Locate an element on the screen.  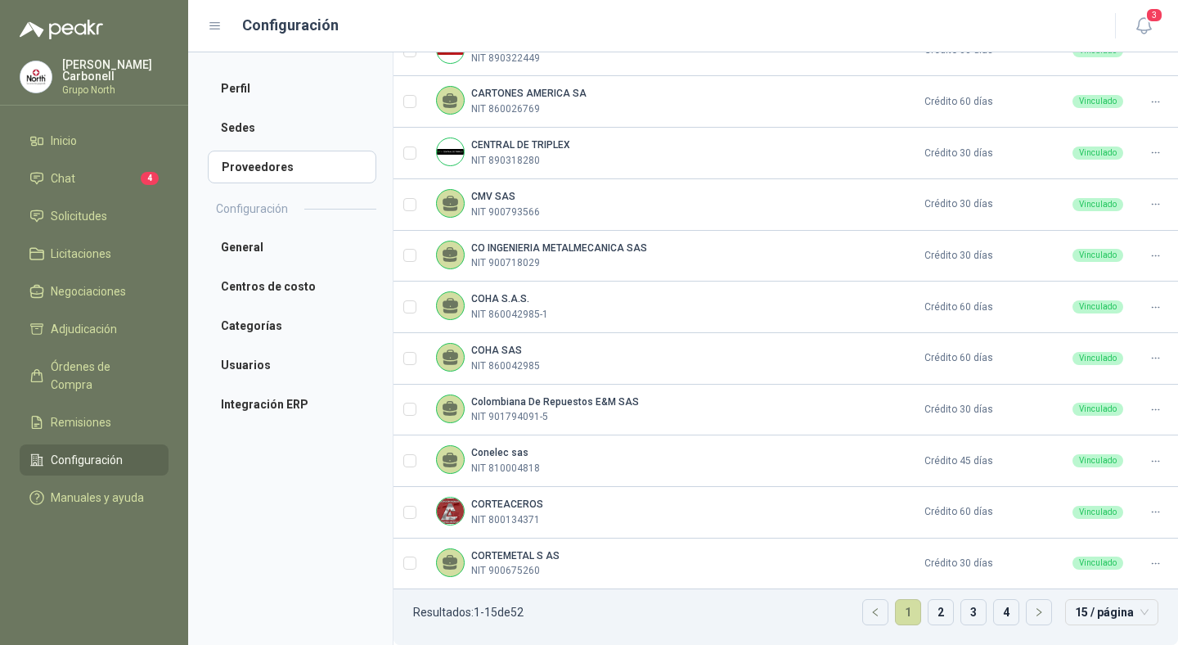
a: General is located at coordinates (292, 247).